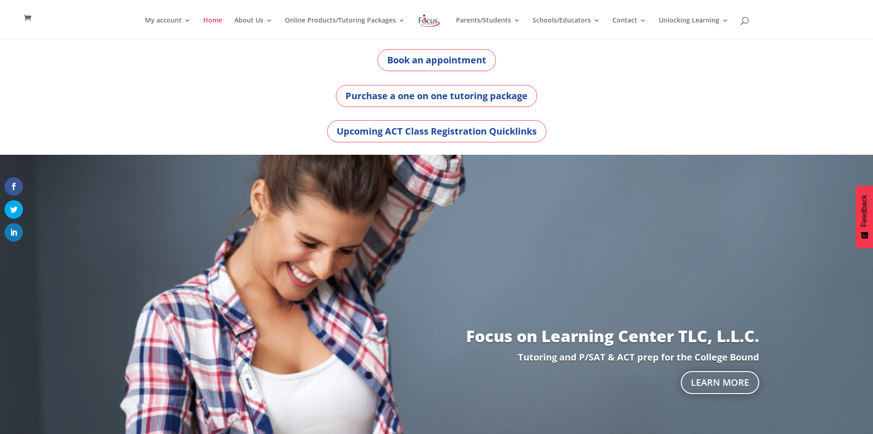 This screenshot has width=873, height=434. What do you see at coordinates (436, 96) in the screenshot?
I see `a: Purchase a one on one tutoring package` at bounding box center [436, 96].